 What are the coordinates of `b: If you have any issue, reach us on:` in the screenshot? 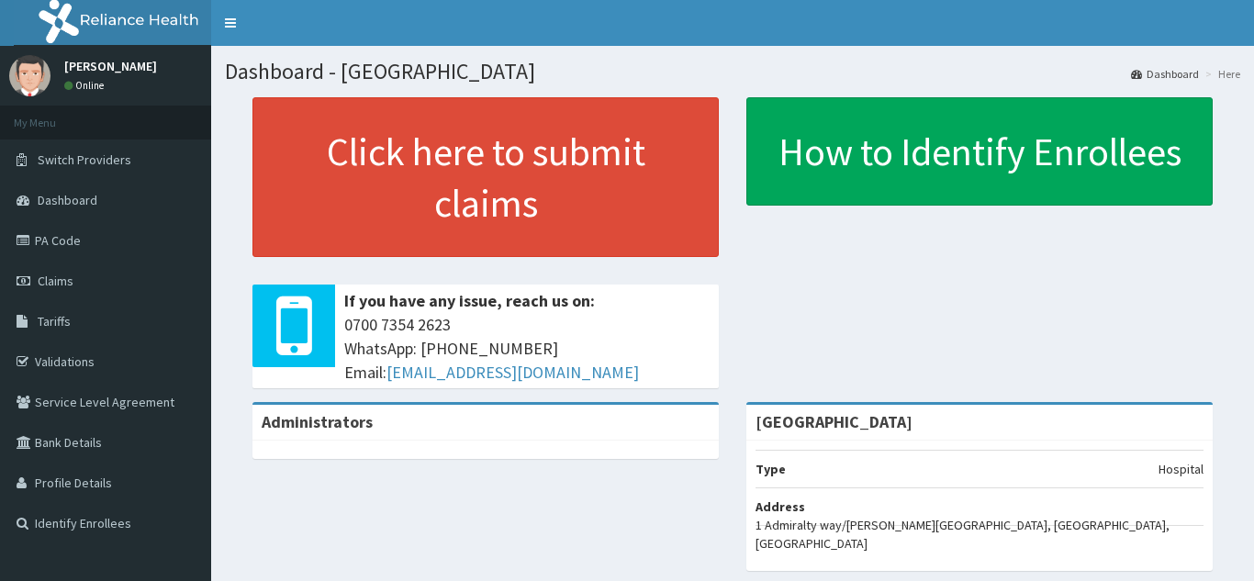 It's located at (469, 300).